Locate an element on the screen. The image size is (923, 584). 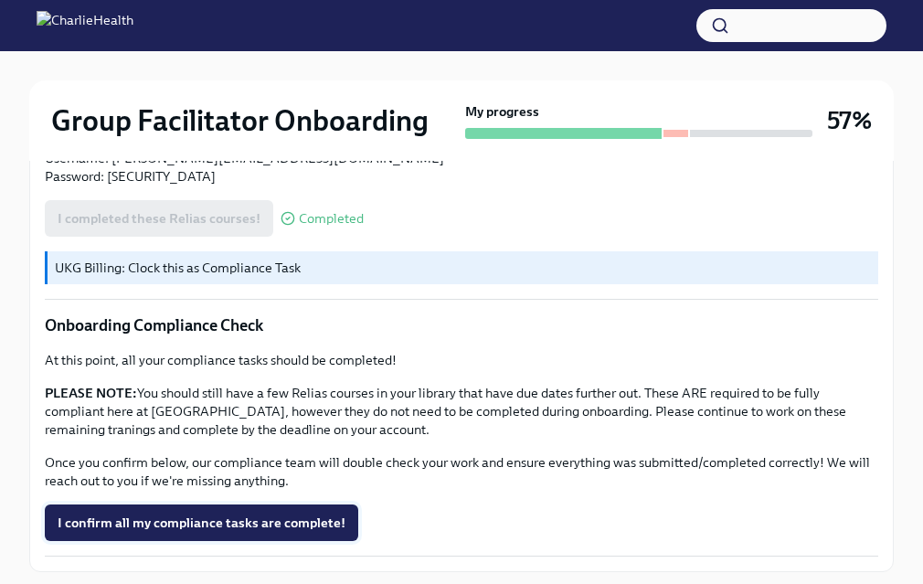
button: I confirm all my compliance tasks are complete! is located at coordinates (201, 523).